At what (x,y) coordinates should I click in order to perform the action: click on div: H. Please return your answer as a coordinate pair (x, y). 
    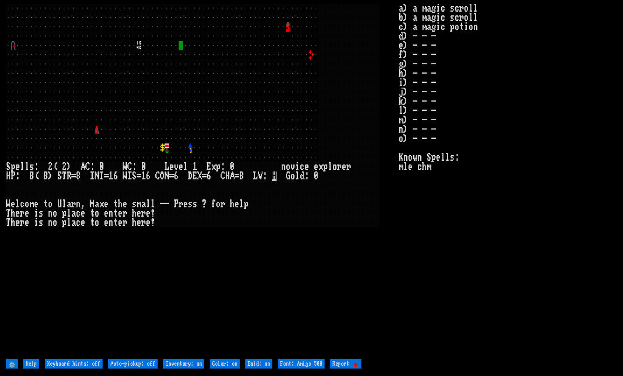
    Looking at the image, I should click on (228, 176).